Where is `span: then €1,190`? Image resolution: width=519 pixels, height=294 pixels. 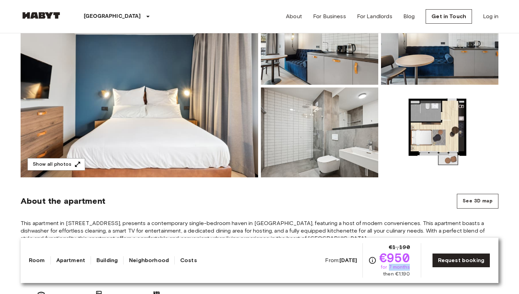
span: then €1,190 is located at coordinates (397, 274).